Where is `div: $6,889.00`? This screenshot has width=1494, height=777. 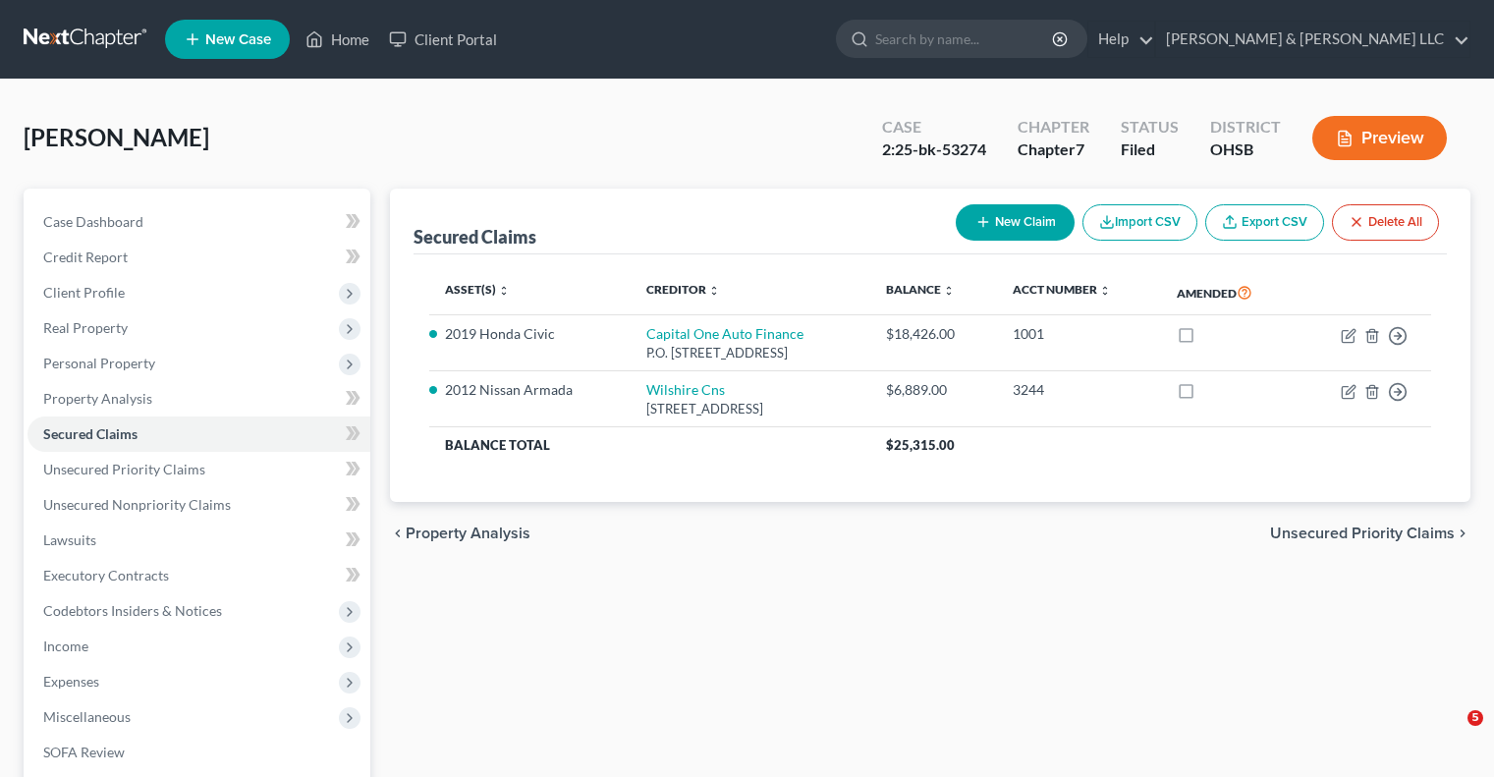 div: $6,889.00 is located at coordinates (933, 390).